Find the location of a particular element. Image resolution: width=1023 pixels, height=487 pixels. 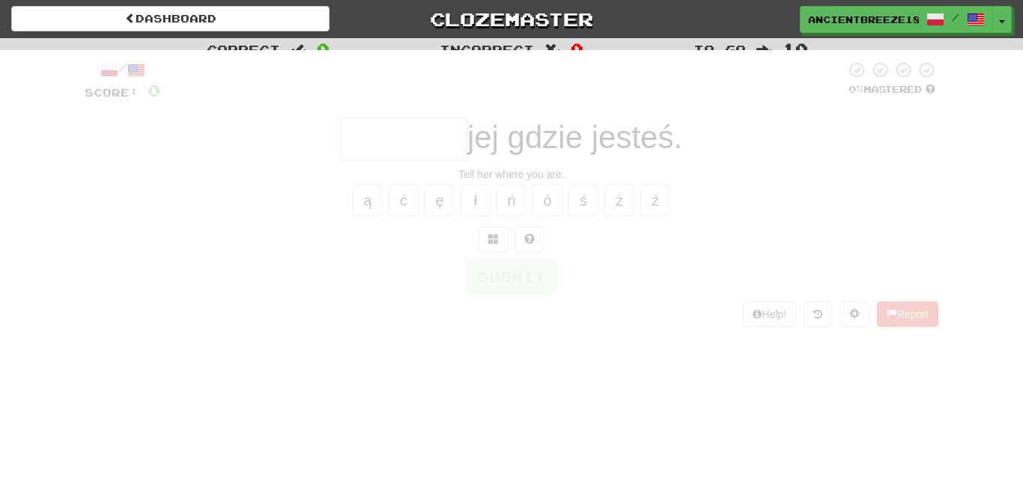

button: Report is located at coordinates (907, 314).